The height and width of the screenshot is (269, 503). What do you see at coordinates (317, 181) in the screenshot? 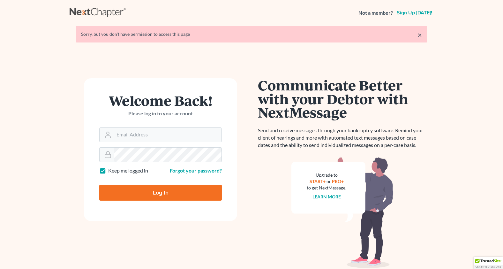
I see `a: START+` at bounding box center [317, 181].